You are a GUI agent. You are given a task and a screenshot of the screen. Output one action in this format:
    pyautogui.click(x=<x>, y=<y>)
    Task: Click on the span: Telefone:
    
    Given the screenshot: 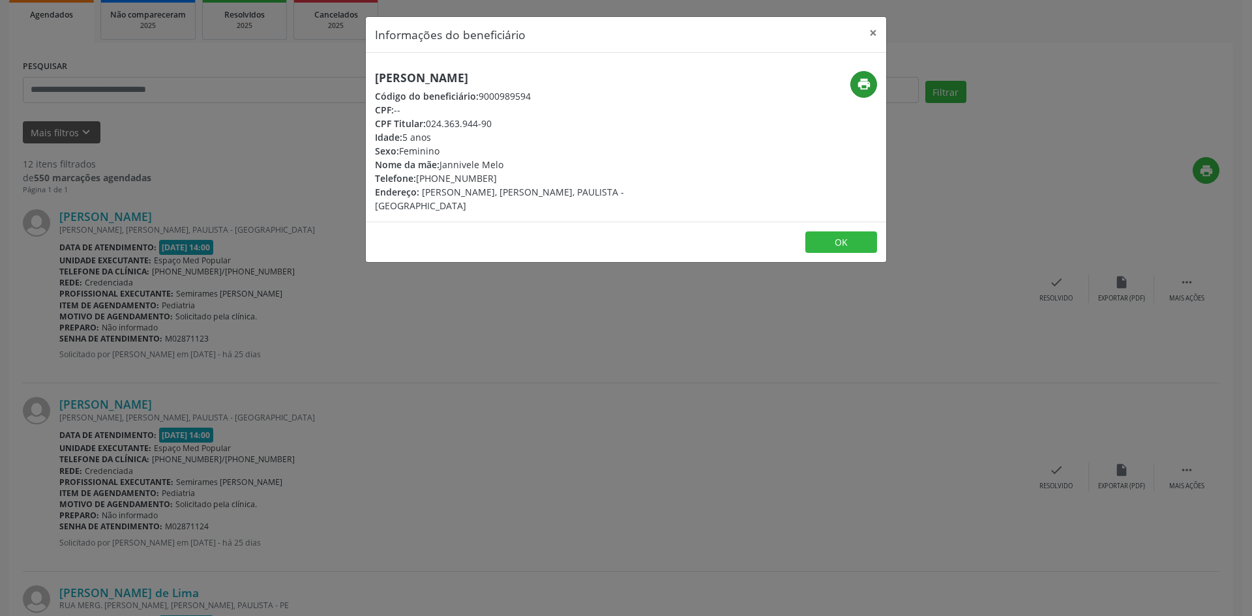 What is the action you would take?
    pyautogui.click(x=395, y=178)
    